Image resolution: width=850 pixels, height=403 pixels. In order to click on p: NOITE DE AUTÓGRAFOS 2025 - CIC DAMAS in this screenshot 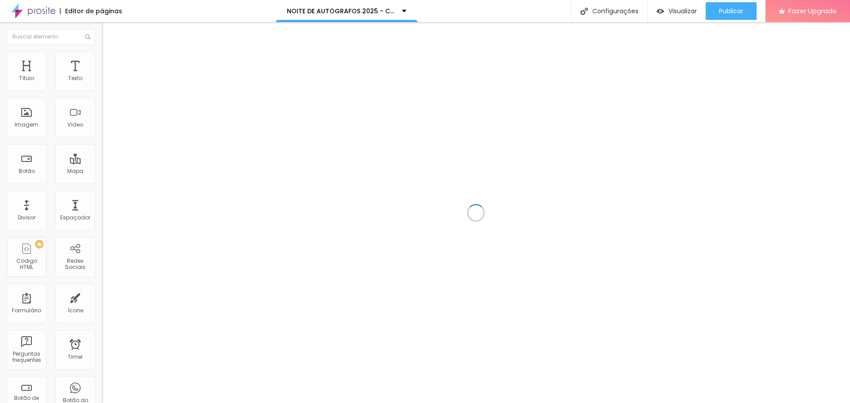, I will do `click(341, 11)`.